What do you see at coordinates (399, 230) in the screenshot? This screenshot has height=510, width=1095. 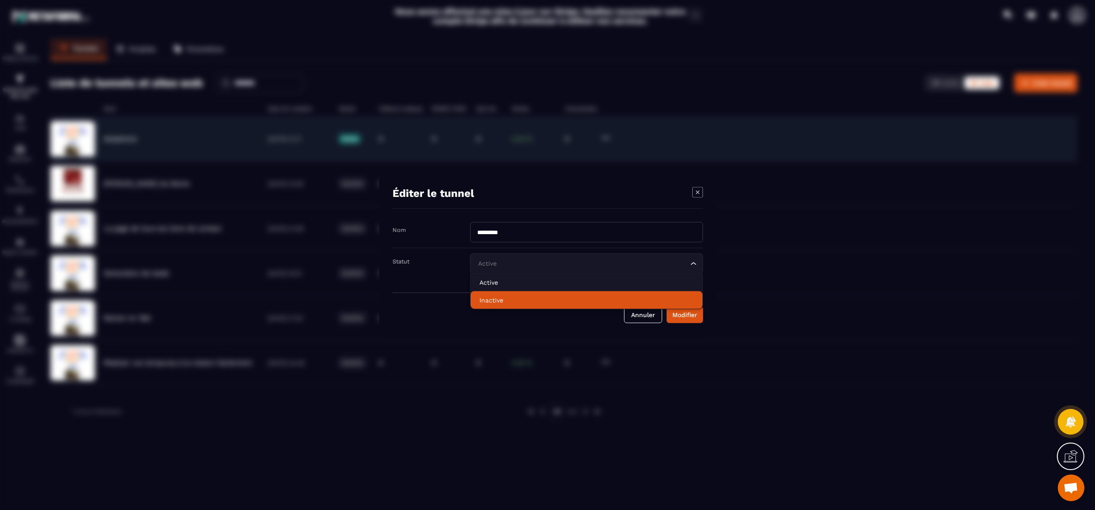 I see `label: Nom` at bounding box center [399, 230].